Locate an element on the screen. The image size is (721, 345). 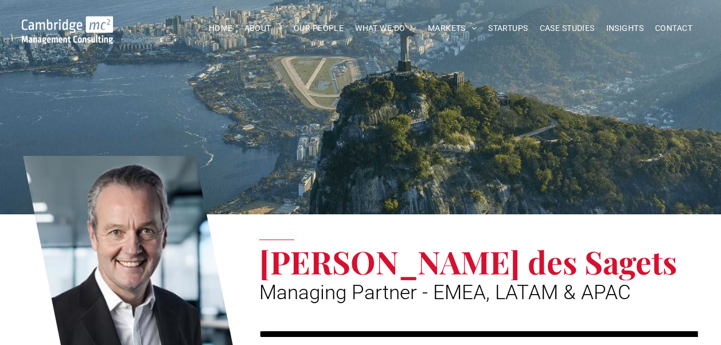
a: CONTACT is located at coordinates (673, 28).